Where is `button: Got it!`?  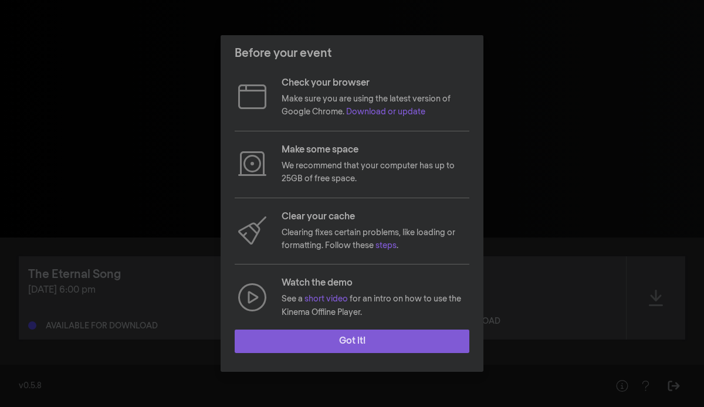 button: Got it! is located at coordinates (352, 342).